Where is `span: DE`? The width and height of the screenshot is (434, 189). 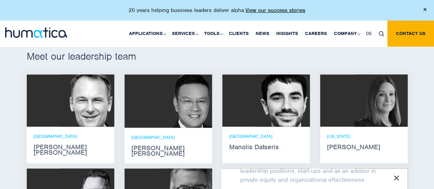 span: DE is located at coordinates (369, 33).